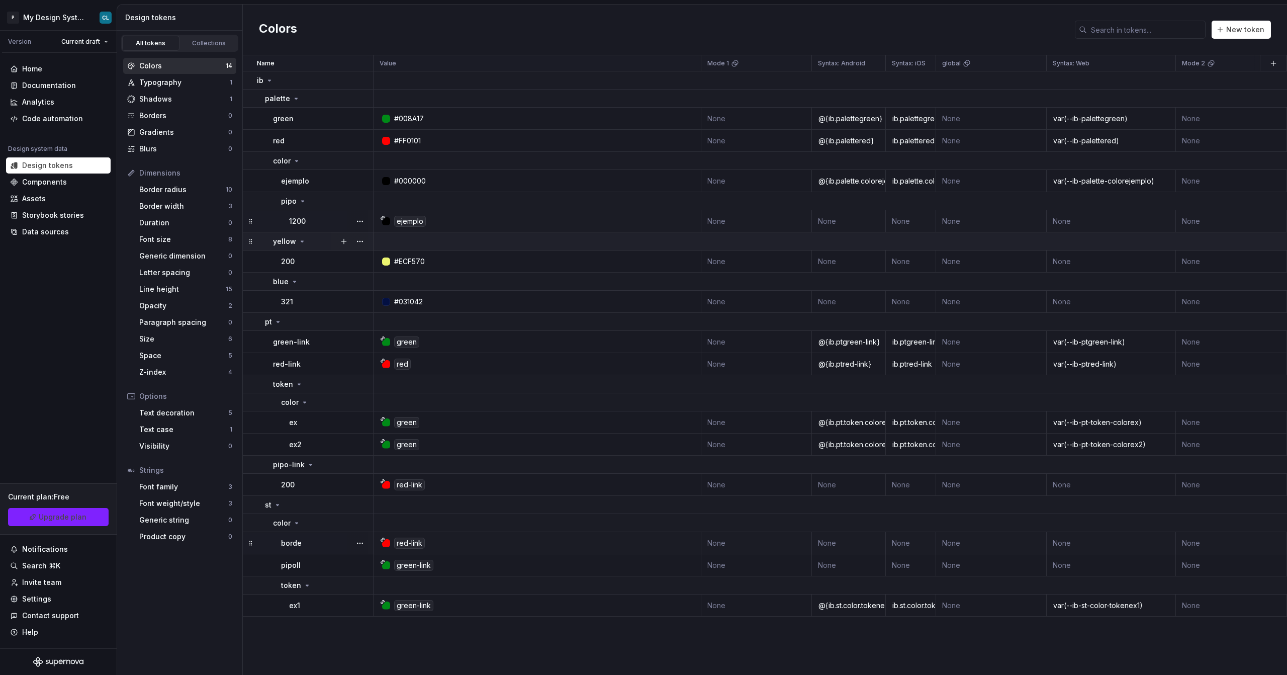  I want to click on a: Generic string0, so click(186, 520).